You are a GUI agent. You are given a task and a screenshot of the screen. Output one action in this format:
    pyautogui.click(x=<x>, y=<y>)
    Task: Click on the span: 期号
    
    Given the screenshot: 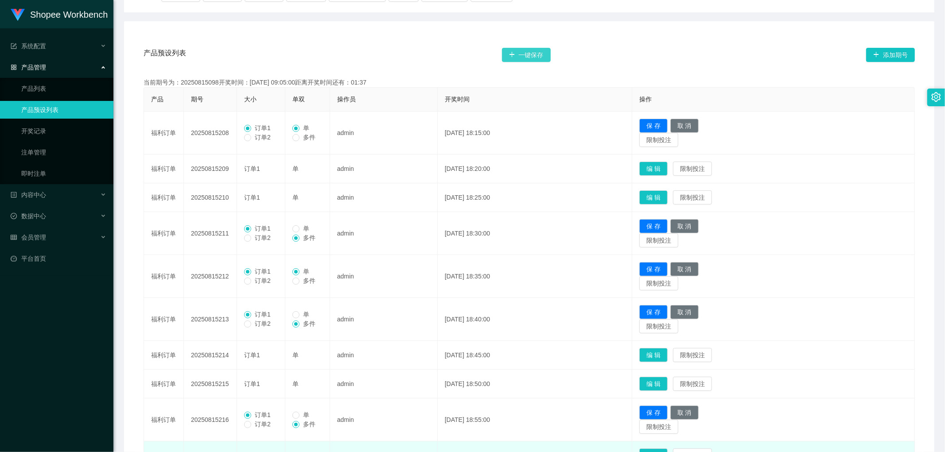 What is the action you would take?
    pyautogui.click(x=197, y=99)
    